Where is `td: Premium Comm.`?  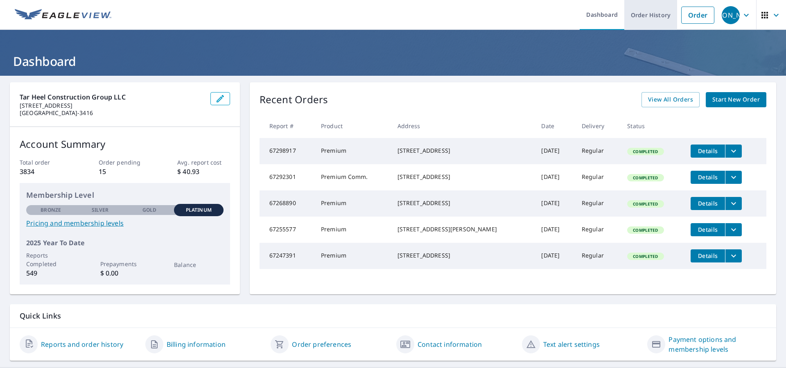 td: Premium Comm. is located at coordinates (352, 177).